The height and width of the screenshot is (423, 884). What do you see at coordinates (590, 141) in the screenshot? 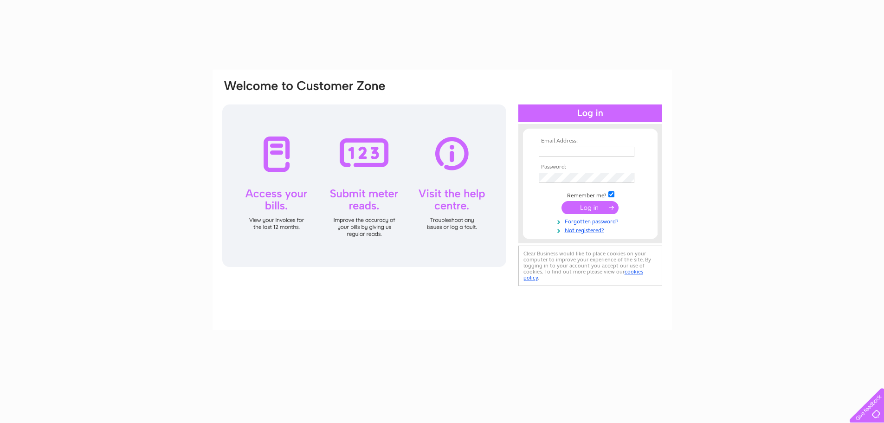
I see `th: Email Address:` at bounding box center [590, 141].